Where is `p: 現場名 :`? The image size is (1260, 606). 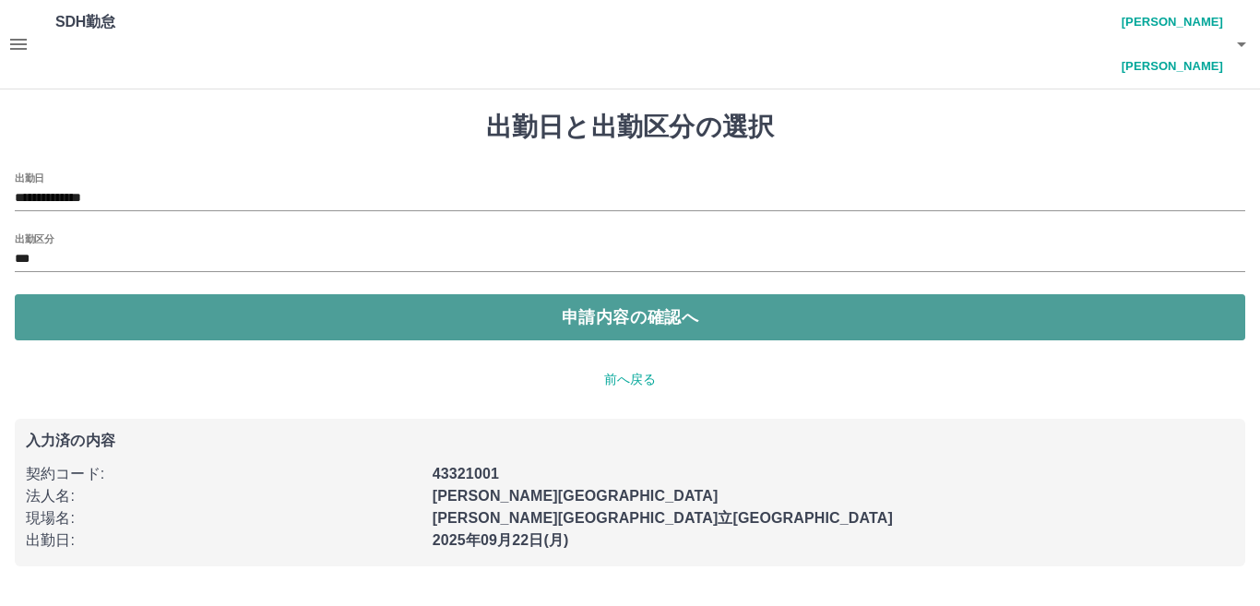
p: 現場名 : is located at coordinates (223, 518).